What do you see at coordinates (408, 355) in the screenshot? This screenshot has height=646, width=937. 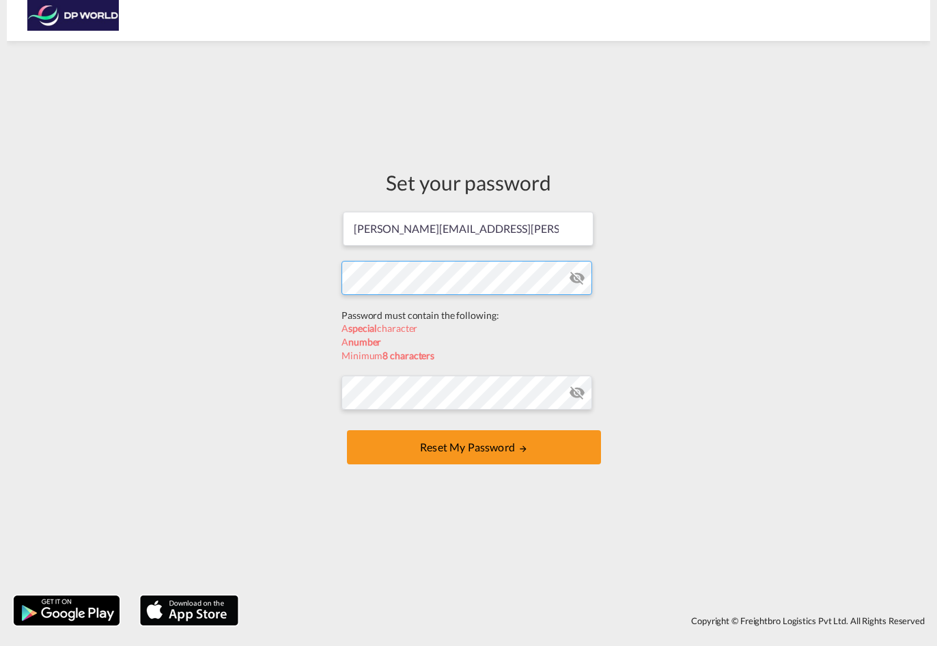 I see `b: 8 characters` at bounding box center [408, 355].